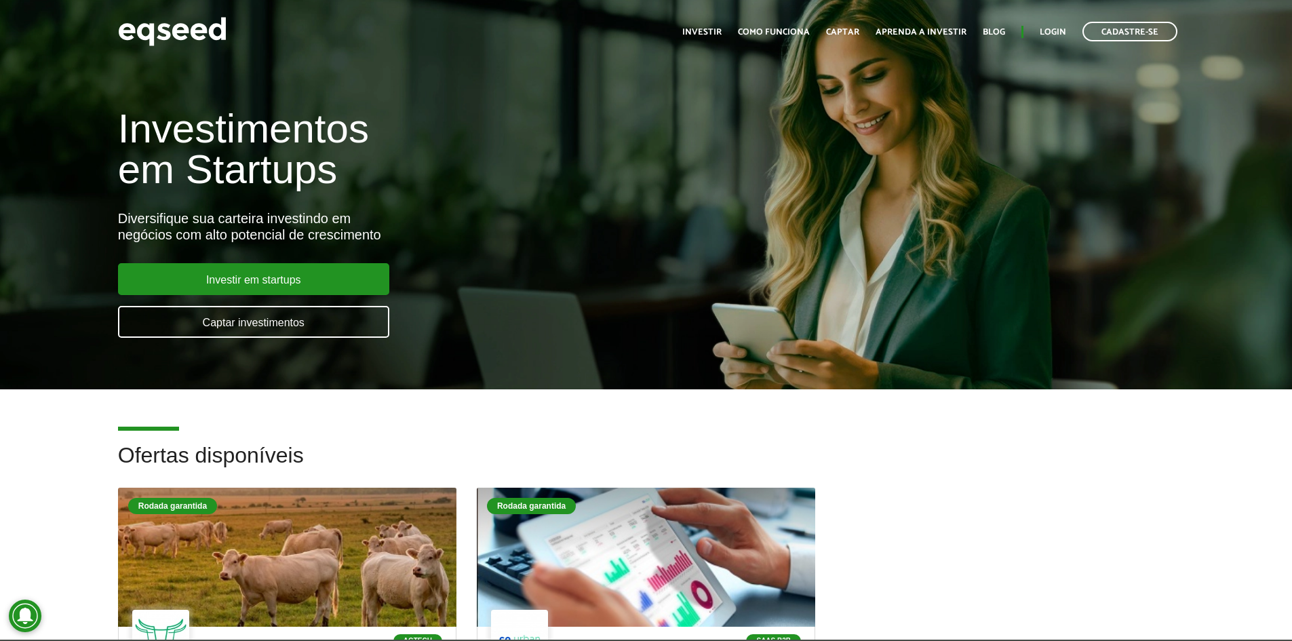 This screenshot has width=1292, height=641. Describe the element at coordinates (994, 32) in the screenshot. I see `a: Blog` at that location.